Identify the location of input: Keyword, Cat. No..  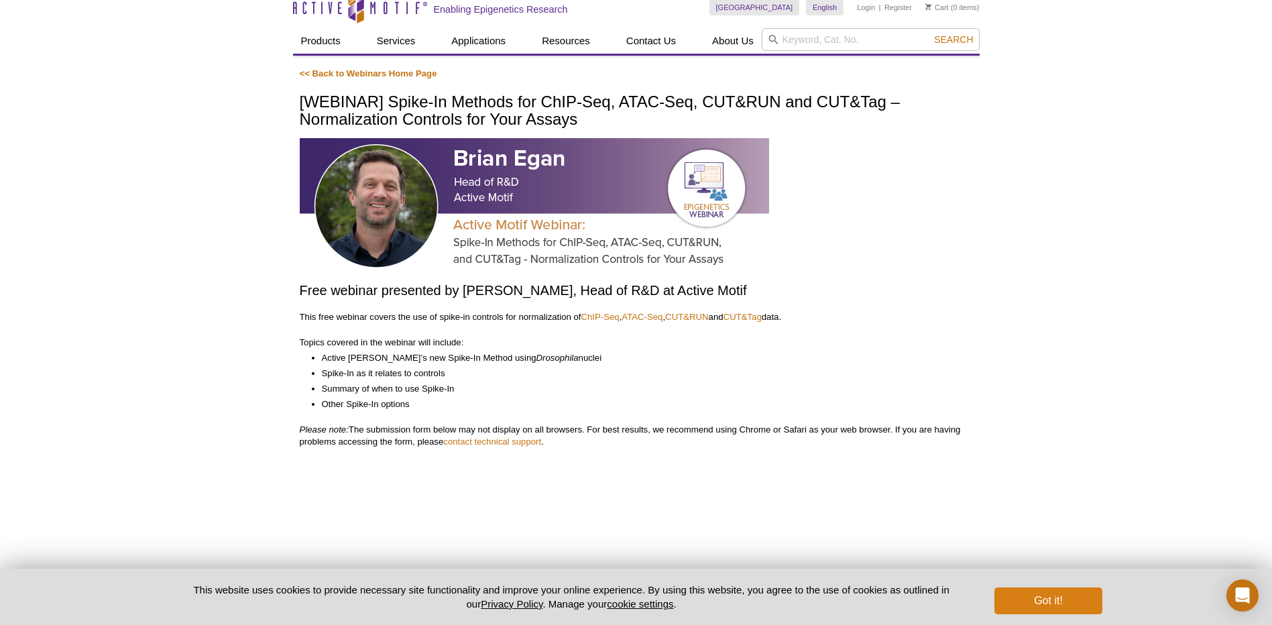
(870, 40).